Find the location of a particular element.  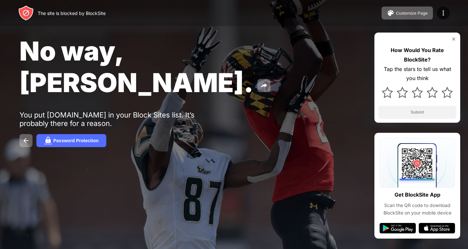

img: back.svg is located at coordinates (26, 140).